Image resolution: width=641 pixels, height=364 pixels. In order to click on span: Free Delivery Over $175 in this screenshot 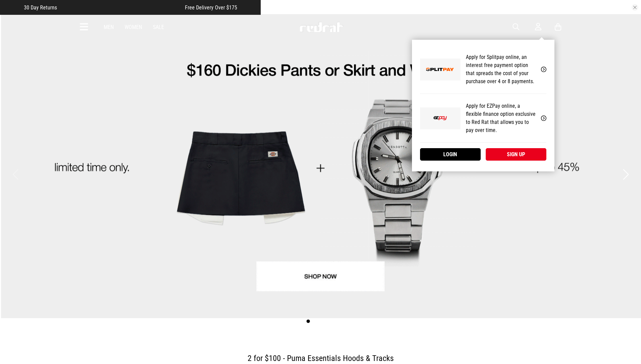, I will do `click(211, 7)`.